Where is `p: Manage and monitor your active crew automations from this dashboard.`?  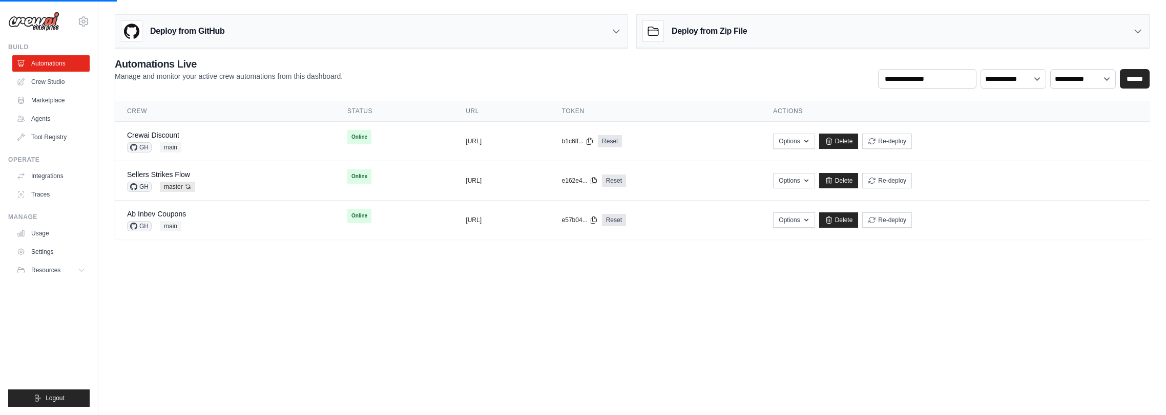 p: Manage and monitor your active crew automations from this dashboard. is located at coordinates (228, 76).